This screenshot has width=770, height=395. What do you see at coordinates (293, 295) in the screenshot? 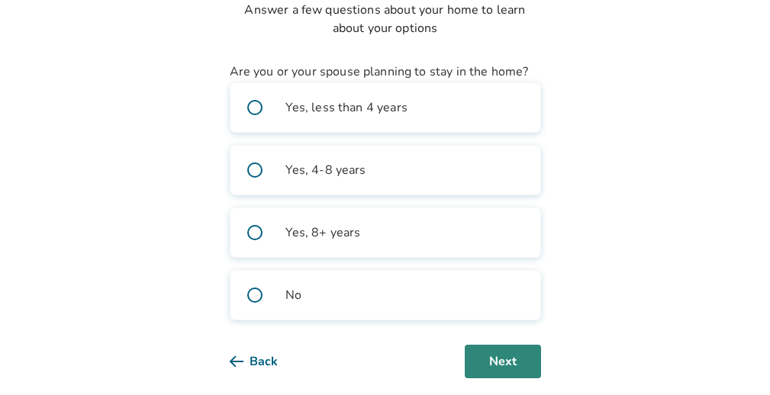
I see `span: No` at bounding box center [293, 295].